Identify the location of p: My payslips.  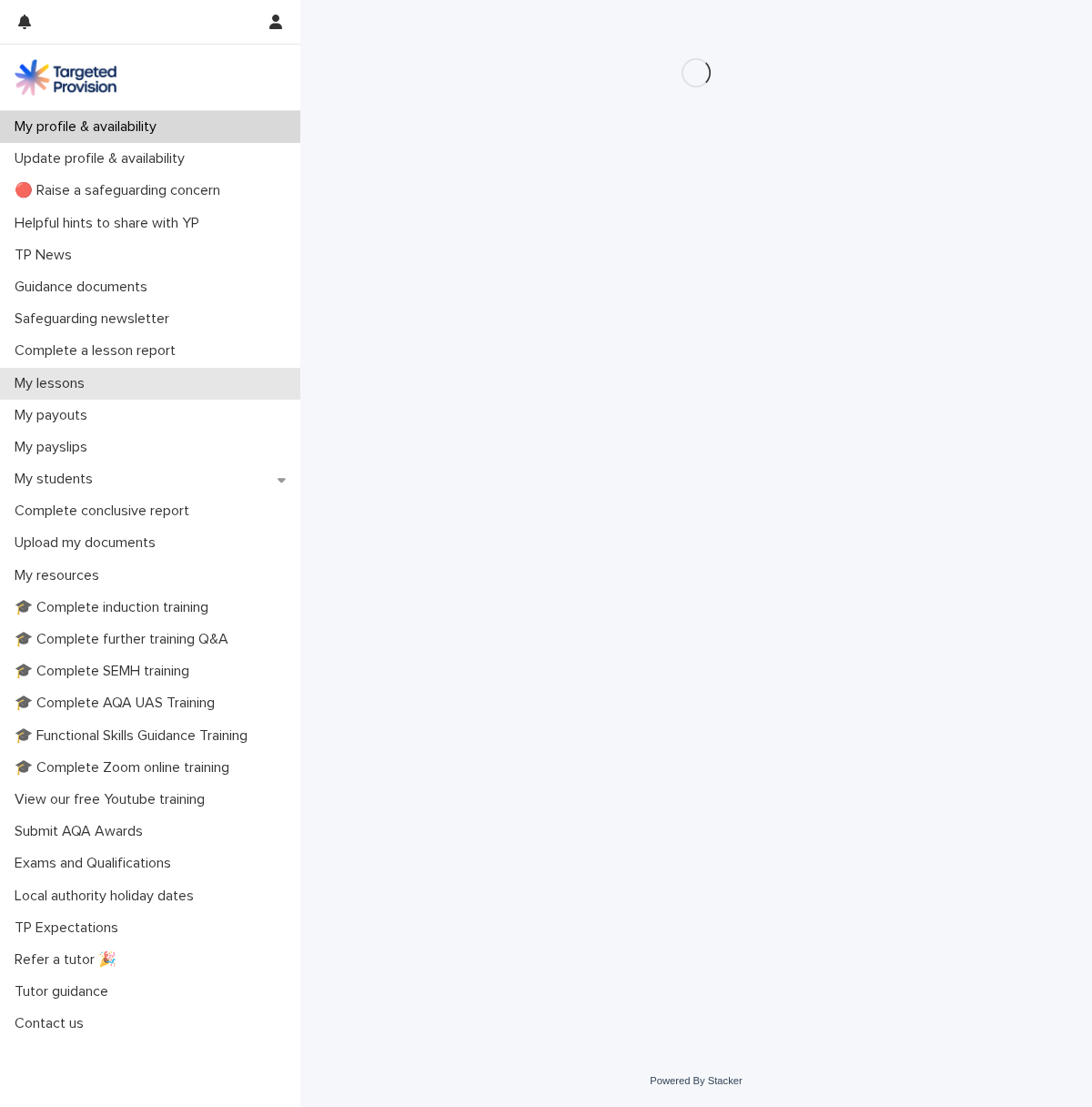
(55, 447).